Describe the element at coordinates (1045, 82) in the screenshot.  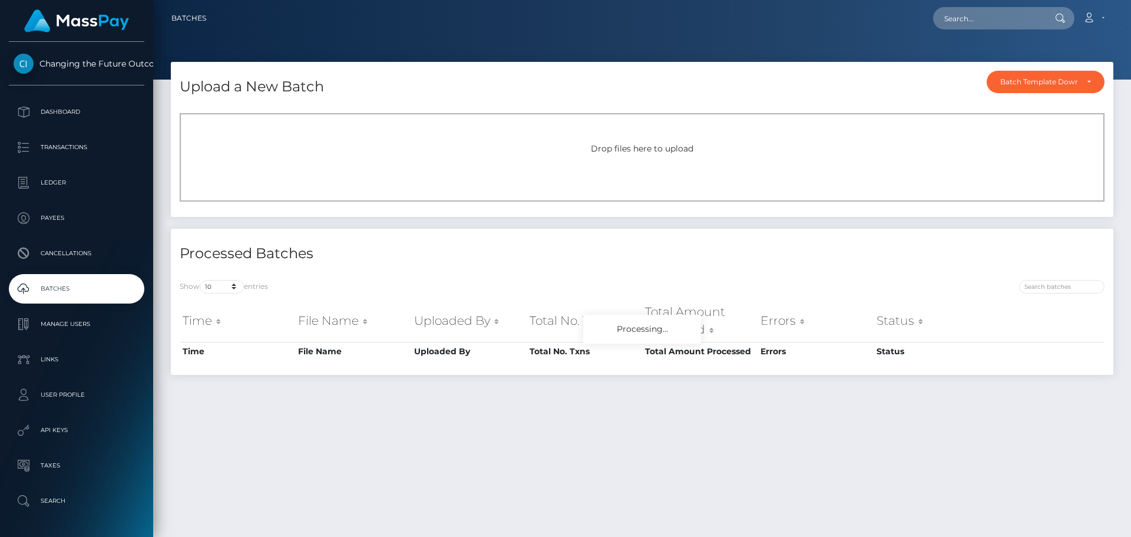
I see `button: Batch Template Download` at that location.